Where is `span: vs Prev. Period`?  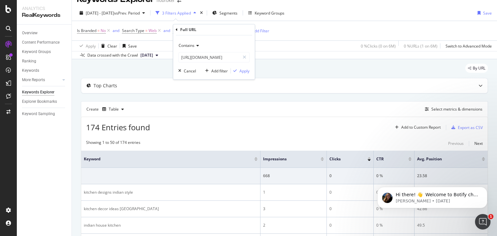
span: vs Prev. Period is located at coordinates (127, 13).